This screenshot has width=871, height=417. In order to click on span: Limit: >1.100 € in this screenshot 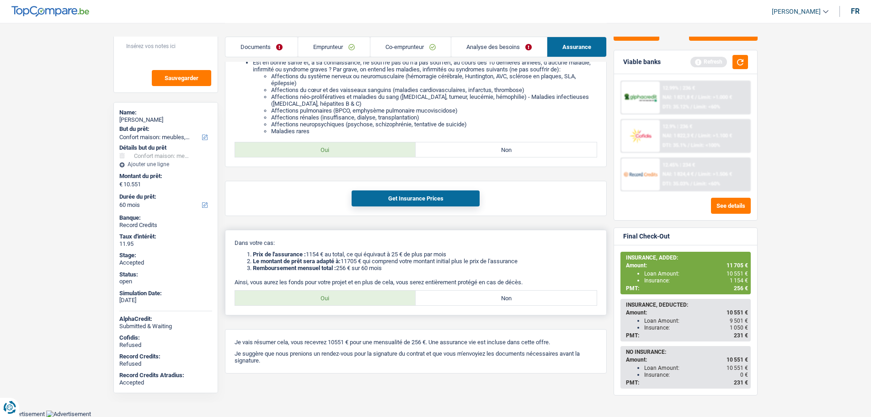, I will do `click(715, 135)`.